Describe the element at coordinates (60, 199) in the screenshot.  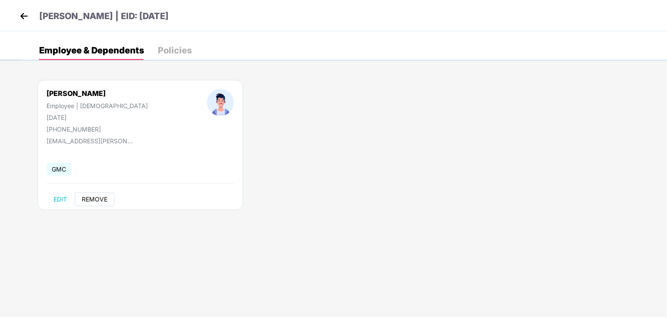
I see `button: EDIT` at that location.